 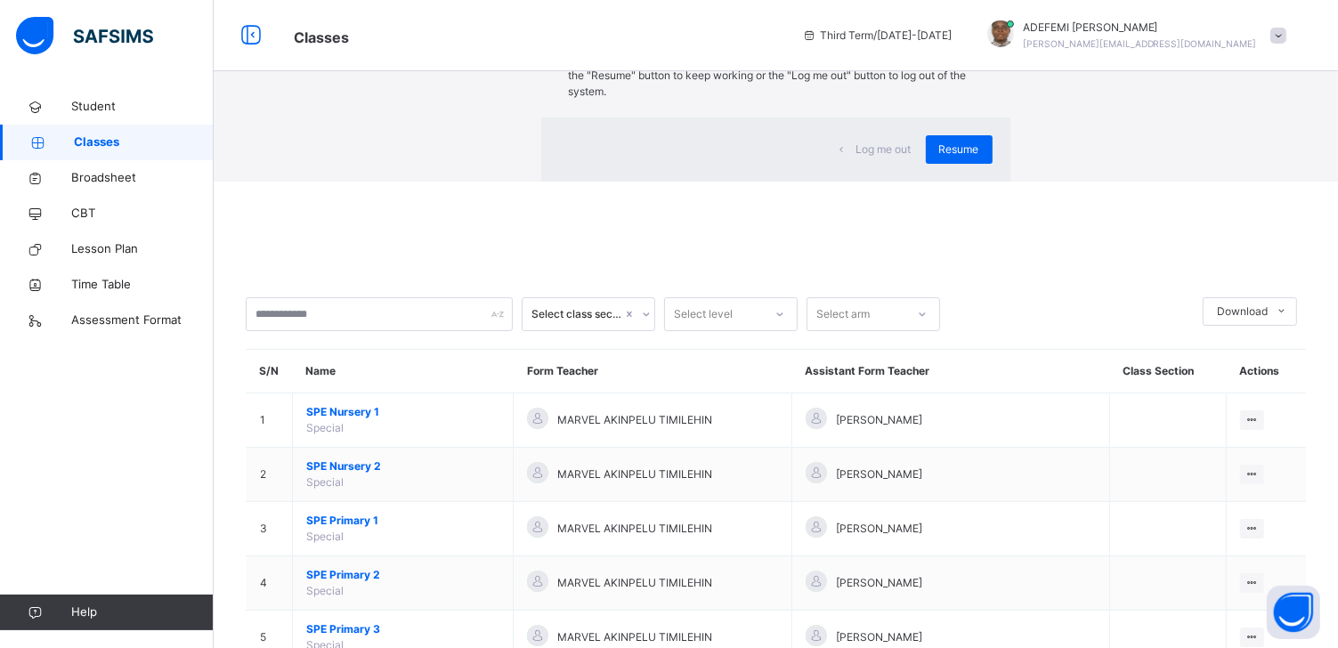 What do you see at coordinates (843, 314) in the screenshot?
I see `div: Select arm` at bounding box center [843, 314].